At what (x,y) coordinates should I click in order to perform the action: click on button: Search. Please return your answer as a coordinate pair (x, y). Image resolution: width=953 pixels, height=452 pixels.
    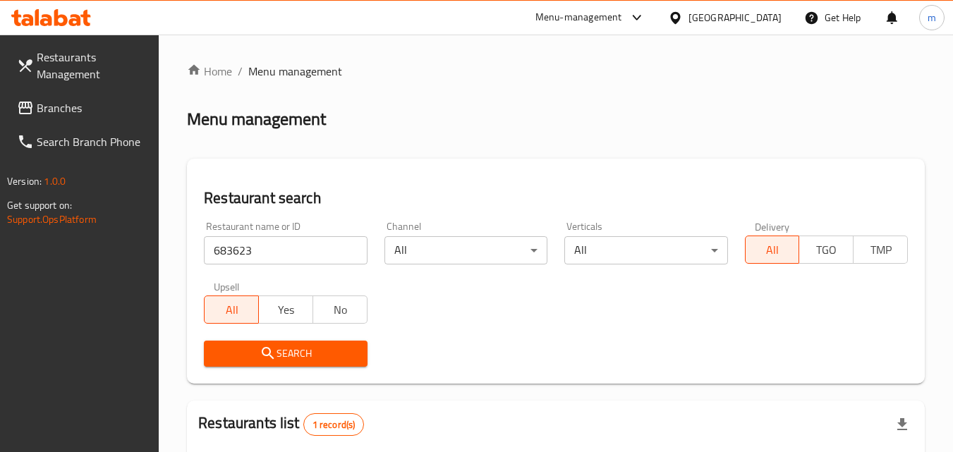
    Looking at the image, I should click on (285, 353).